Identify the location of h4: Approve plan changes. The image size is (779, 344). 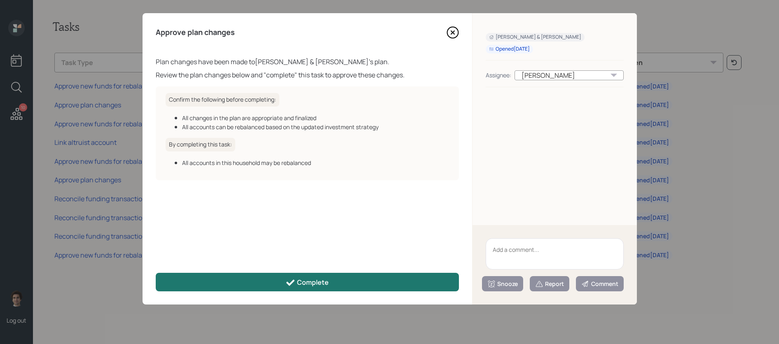
(195, 33).